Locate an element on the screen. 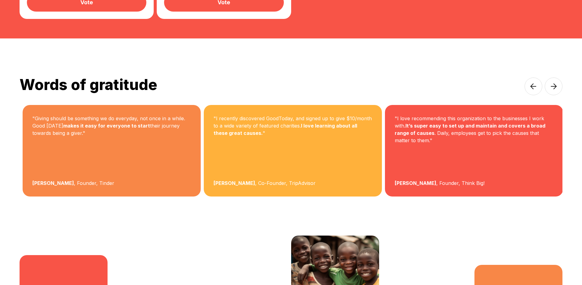 This screenshot has width=582, height=285. strong: It’s super easy to set up and maintain and covers a broad range of causes is located at coordinates (470, 130).